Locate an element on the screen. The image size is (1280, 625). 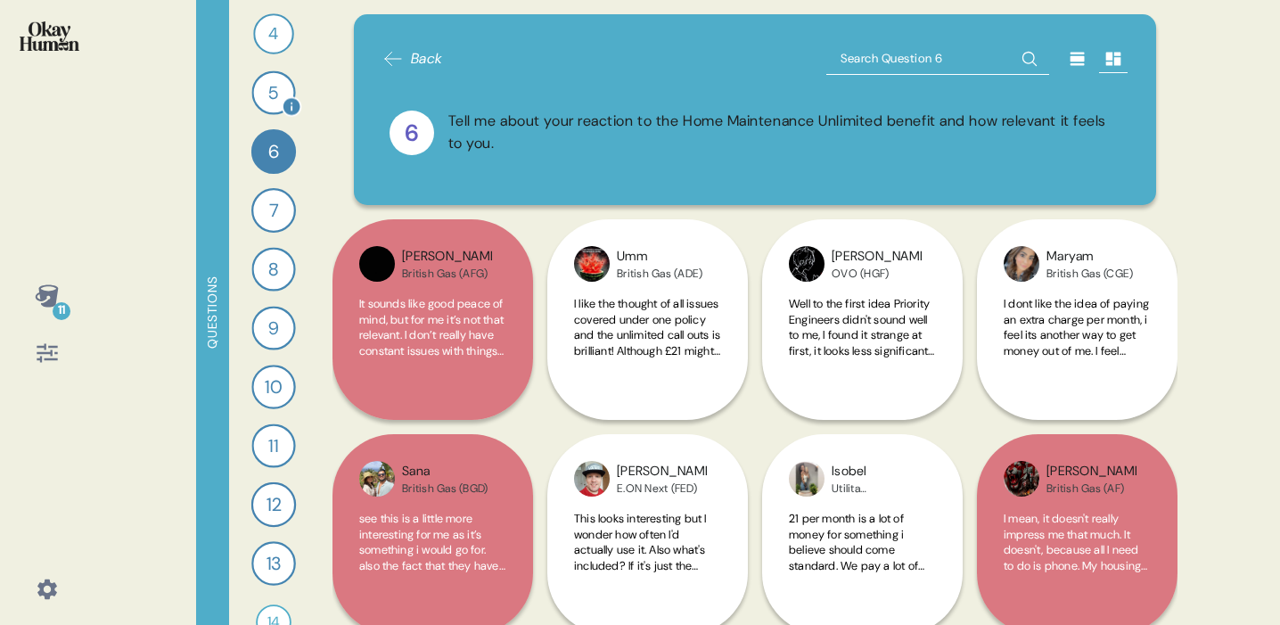
div: British Gas (ADE) is located at coordinates (660, 274).